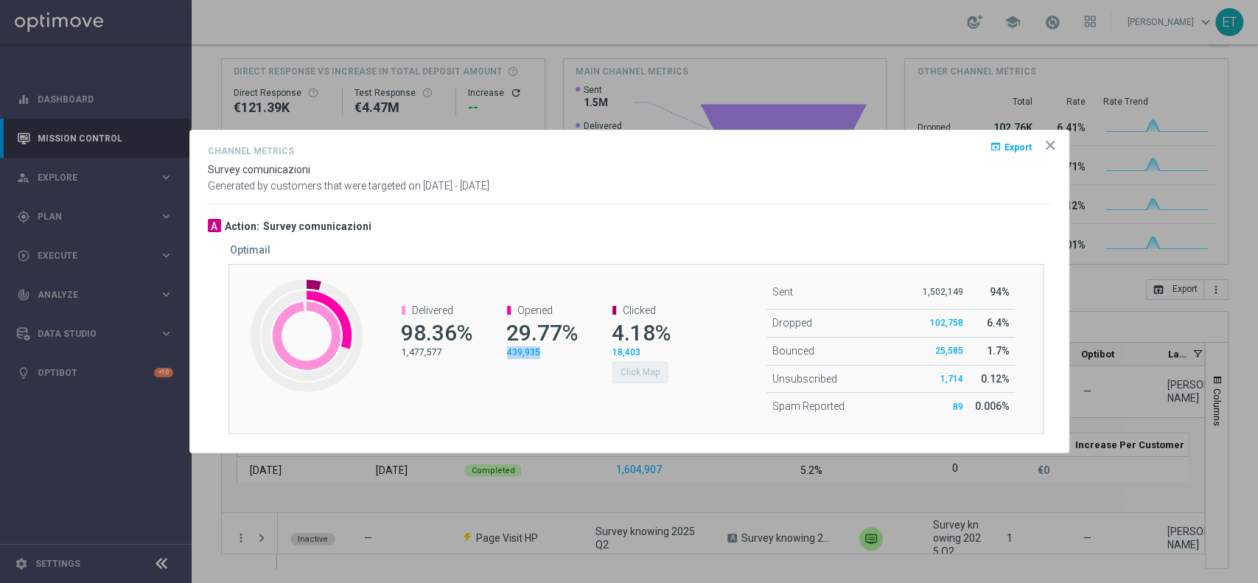 Image resolution: width=1258 pixels, height=583 pixels. I want to click on span: 102,758, so click(945, 323).